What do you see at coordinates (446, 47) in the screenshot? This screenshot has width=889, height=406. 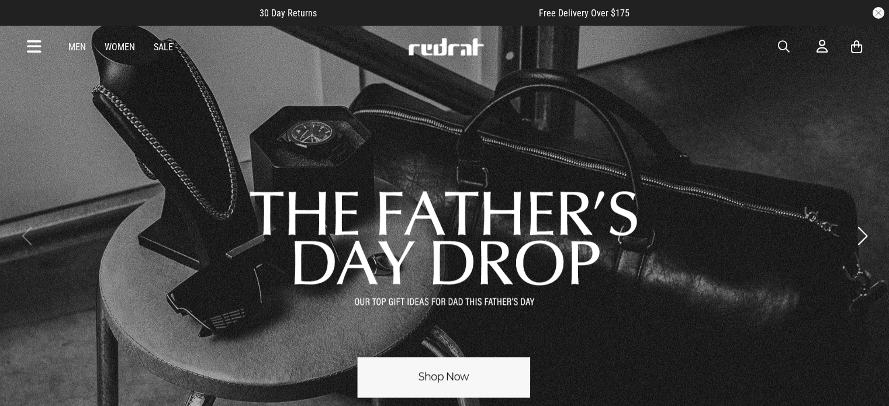 I see `img: Redrat logo` at bounding box center [446, 47].